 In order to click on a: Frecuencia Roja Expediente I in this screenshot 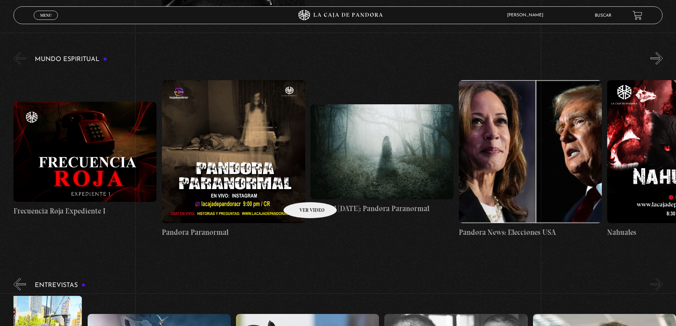, I will do `click(85, 159)`.